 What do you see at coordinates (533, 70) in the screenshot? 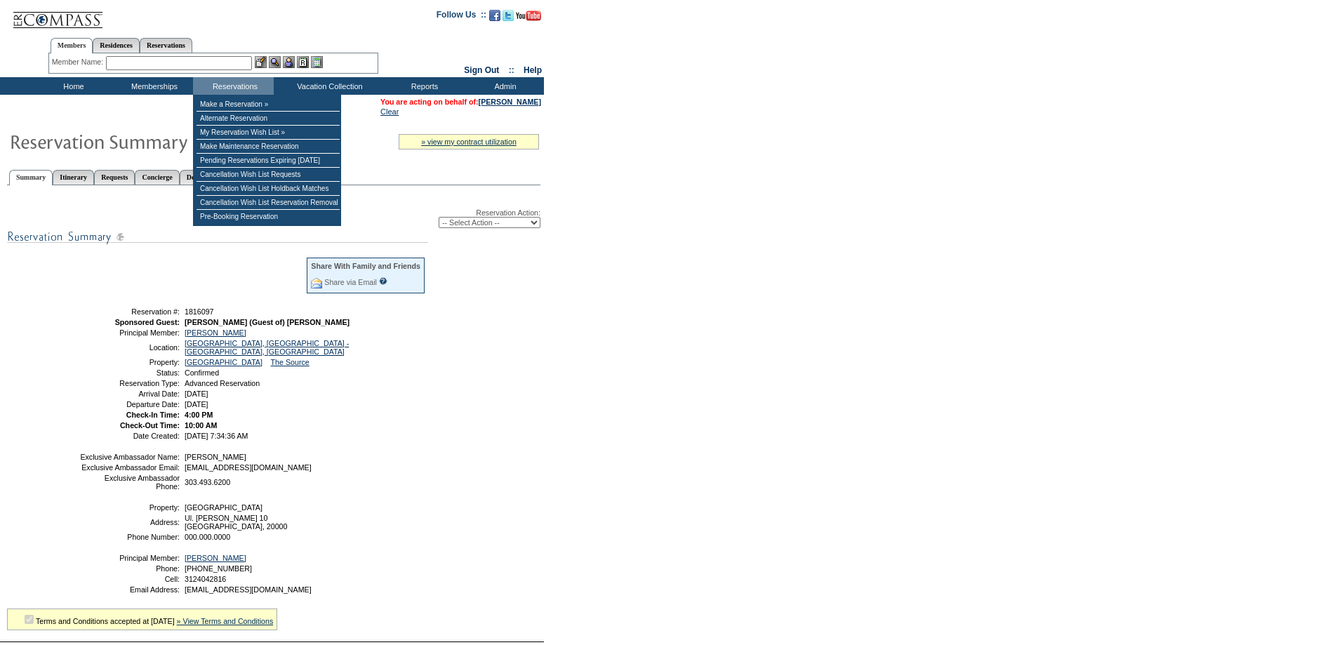
I see `a: Help` at bounding box center [533, 70].